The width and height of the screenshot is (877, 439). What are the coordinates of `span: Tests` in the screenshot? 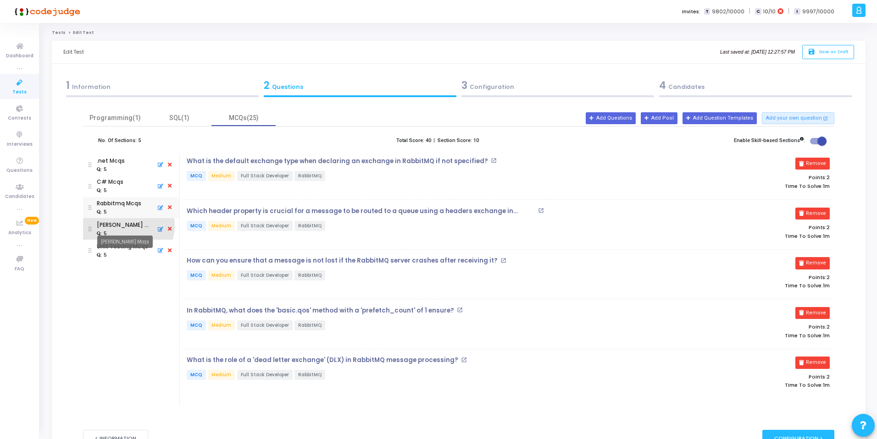 It's located at (19, 92).